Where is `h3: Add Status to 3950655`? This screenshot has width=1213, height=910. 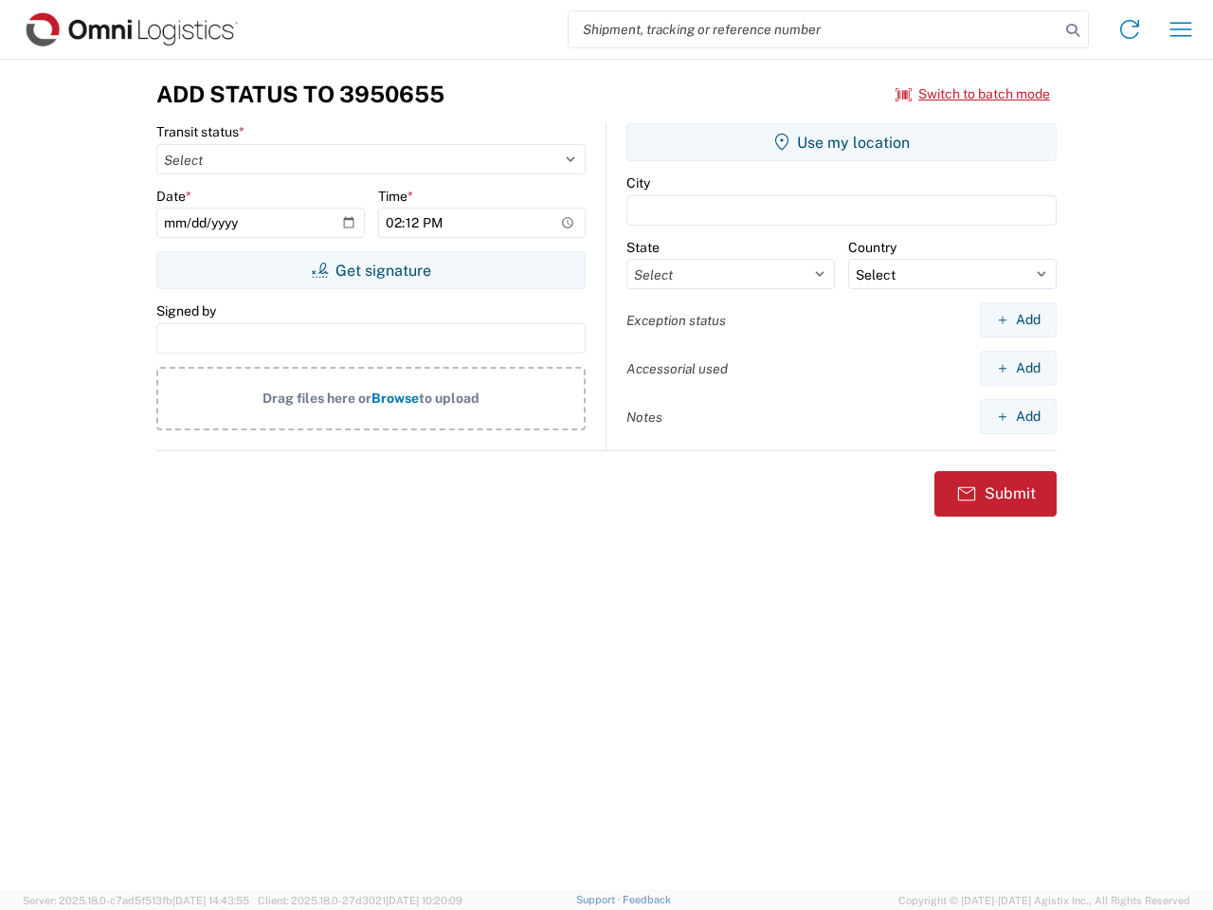 h3: Add Status to 3950655 is located at coordinates (300, 94).